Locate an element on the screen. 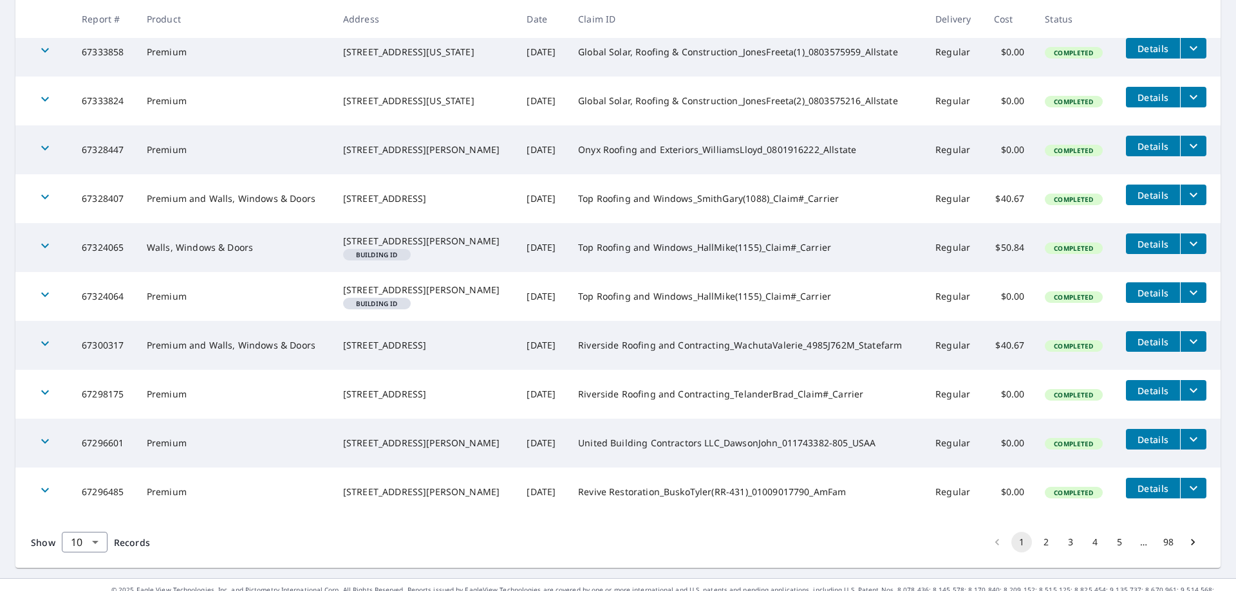  nav: pagination navigation is located at coordinates (1095, 542).